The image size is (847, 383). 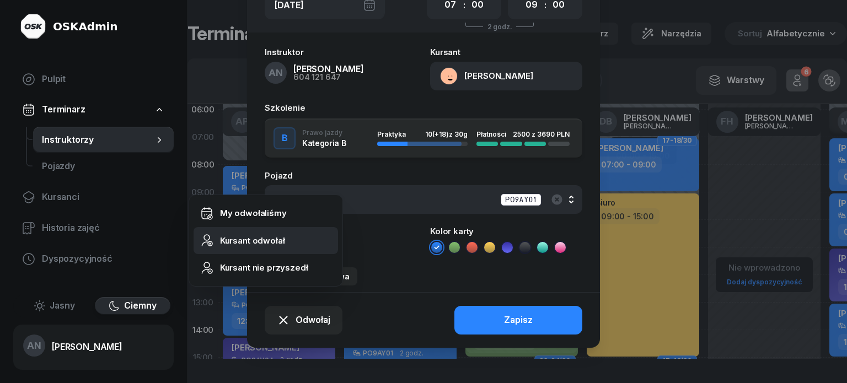 I want to click on span: Ciemny, so click(x=140, y=306).